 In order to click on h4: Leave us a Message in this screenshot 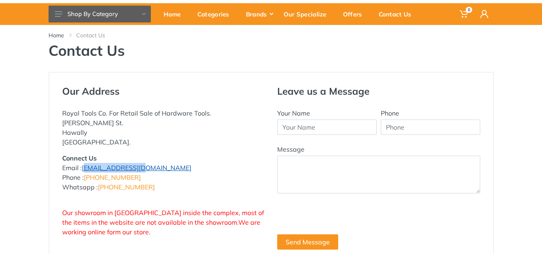, I will do `click(379, 91)`.